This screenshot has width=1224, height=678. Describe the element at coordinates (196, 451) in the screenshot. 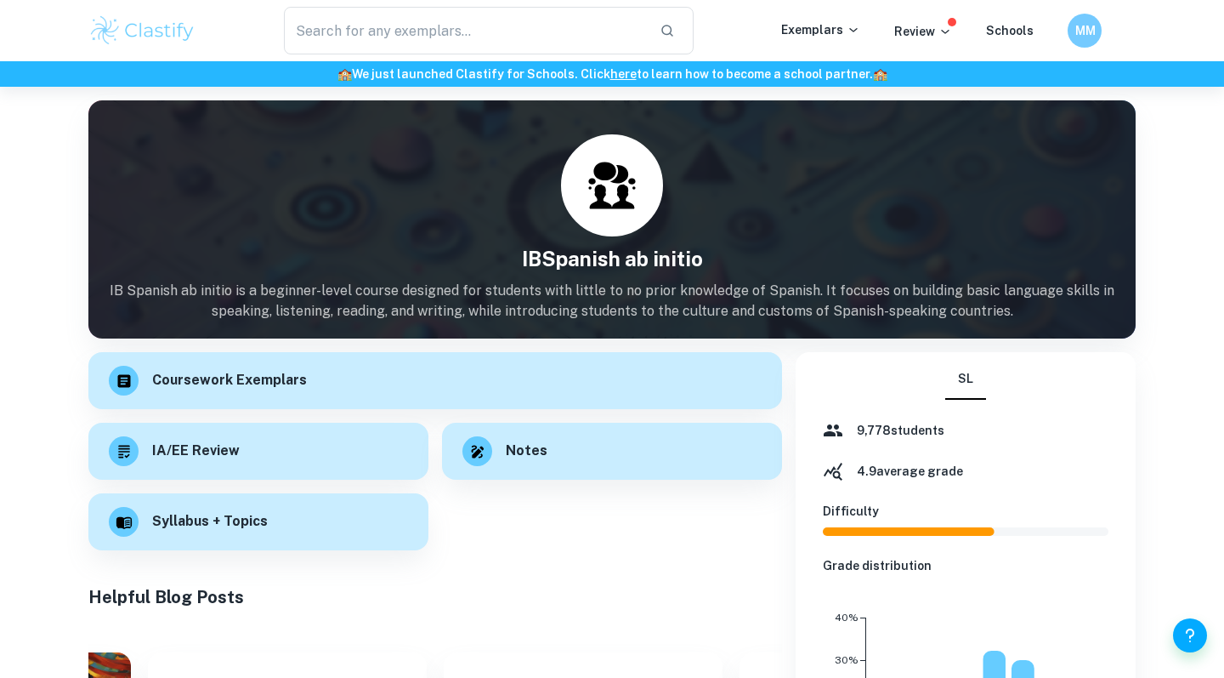

I see `h6: IA/EE Review` at that location.